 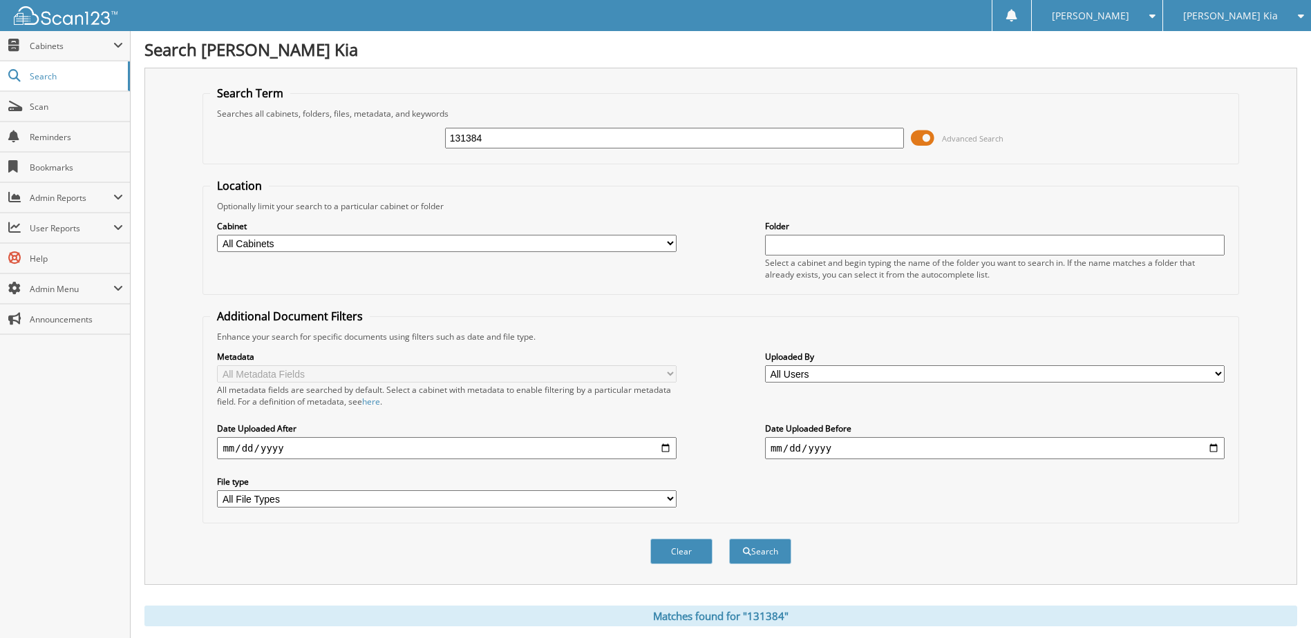 What do you see at coordinates (289, 316) in the screenshot?
I see `legend: Additional Document Filters` at bounding box center [289, 316].